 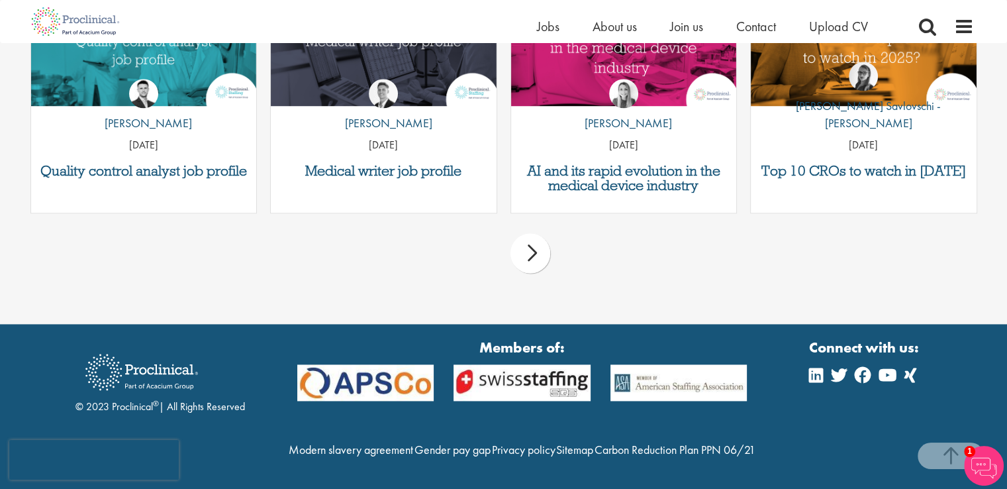 What do you see at coordinates (687, 26) in the screenshot?
I see `a: Join us` at bounding box center [687, 26].